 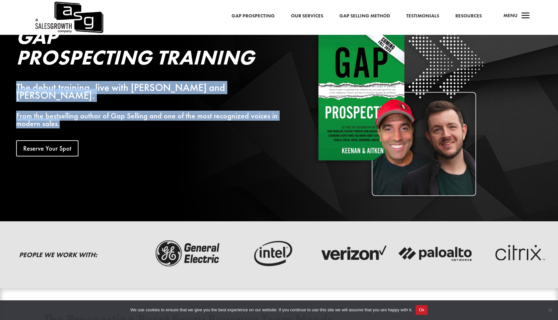 What do you see at coordinates (271, 254) in the screenshot?
I see `img: intel-logo-dark` at bounding box center [271, 254].